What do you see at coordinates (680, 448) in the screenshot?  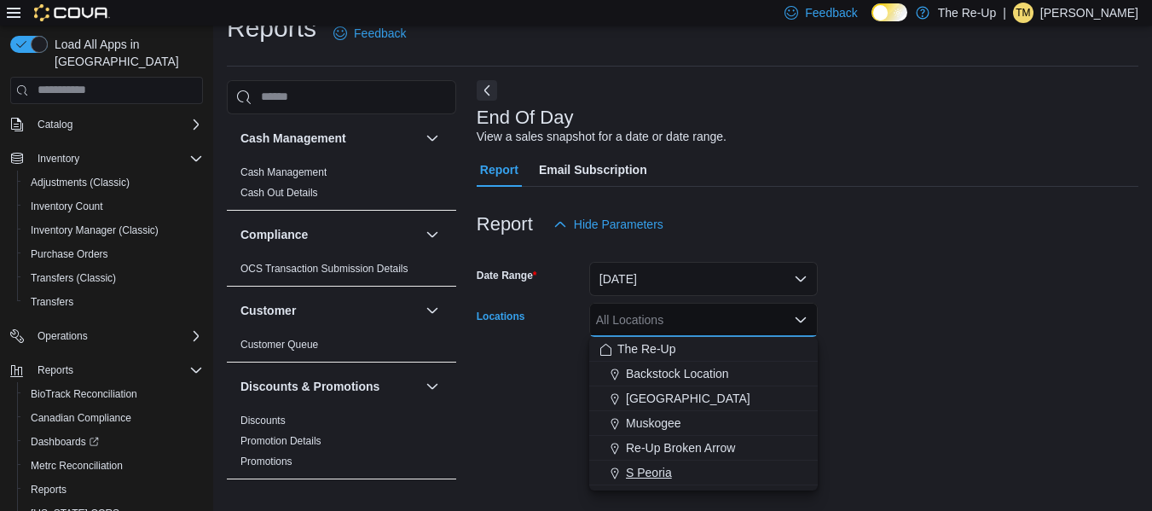 I see `span: Re-Up Broken Arrow` at bounding box center [680, 448].